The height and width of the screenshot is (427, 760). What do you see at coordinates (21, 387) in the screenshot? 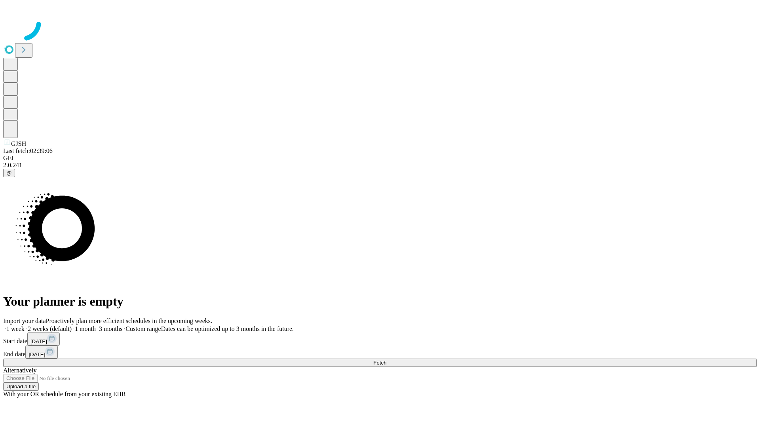
I see `button: Upload a file` at bounding box center [21, 387].